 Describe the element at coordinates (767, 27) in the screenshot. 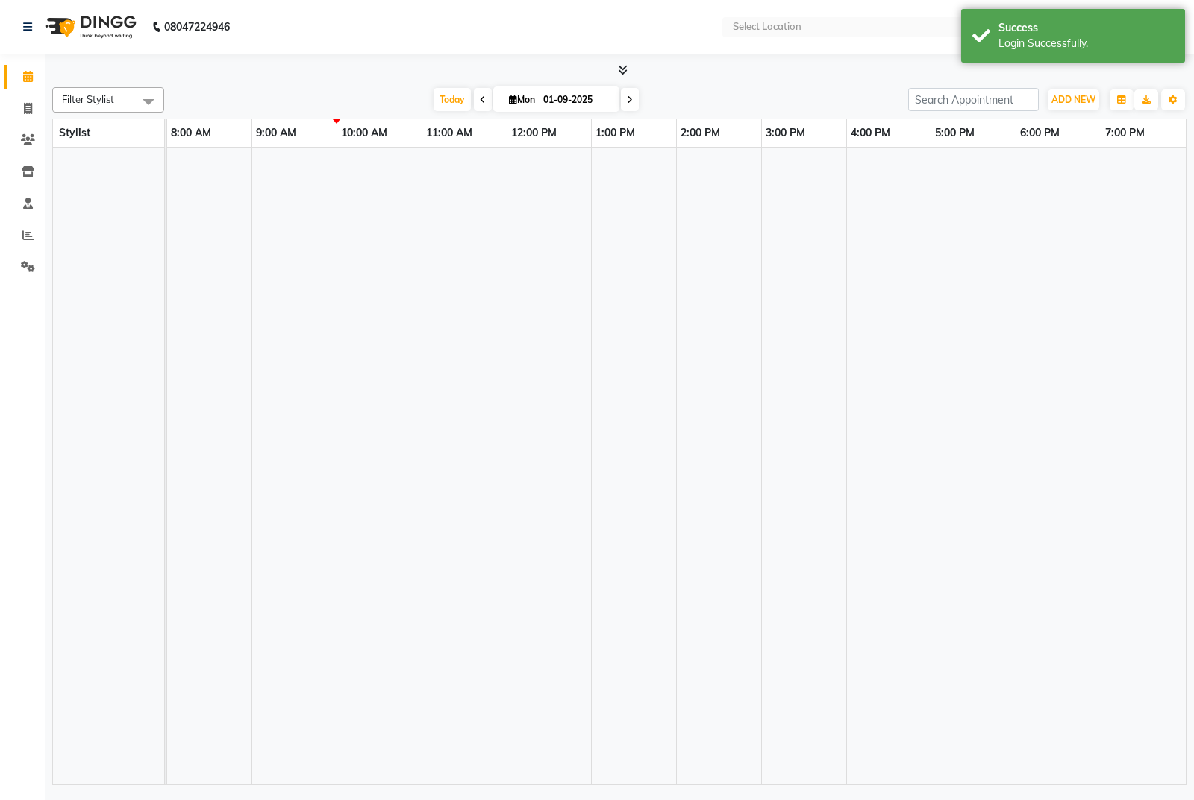

I see `div: Select Location` at that location.